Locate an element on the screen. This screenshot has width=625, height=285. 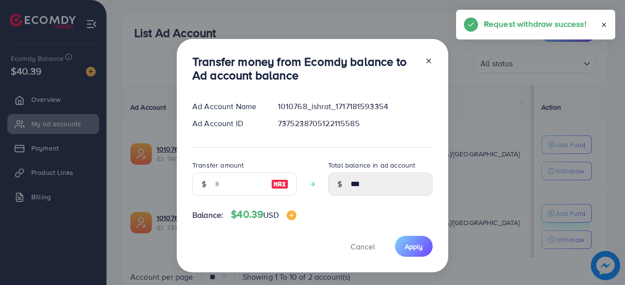
div: 1010768_ishrat_1717181593354 is located at coordinates (355, 106).